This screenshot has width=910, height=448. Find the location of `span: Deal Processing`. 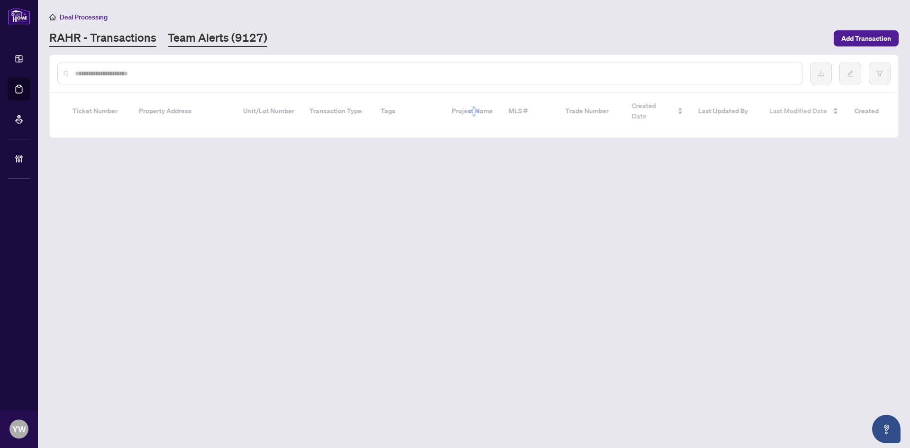

span: Deal Processing is located at coordinates (83, 17).